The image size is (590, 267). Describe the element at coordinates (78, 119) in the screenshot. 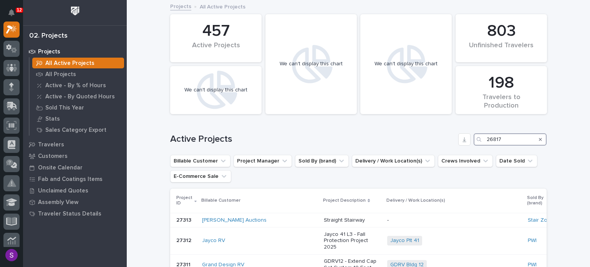

I see `a: Stats` at that location.